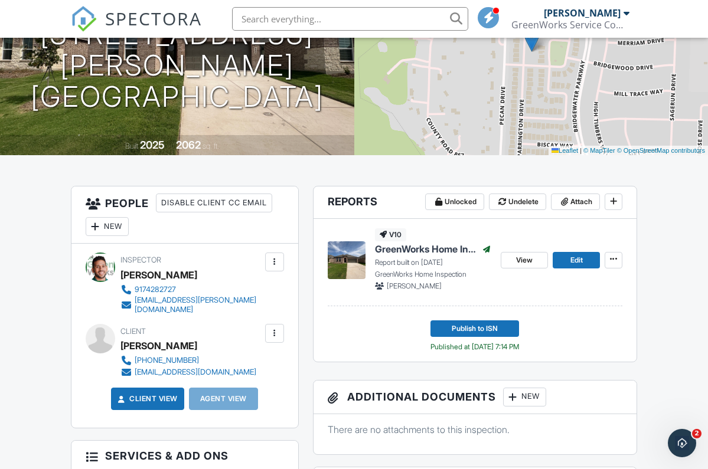 Image resolution: width=708 pixels, height=469 pixels. What do you see at coordinates (140, 260) in the screenshot?
I see `span: Inspector` at bounding box center [140, 260].